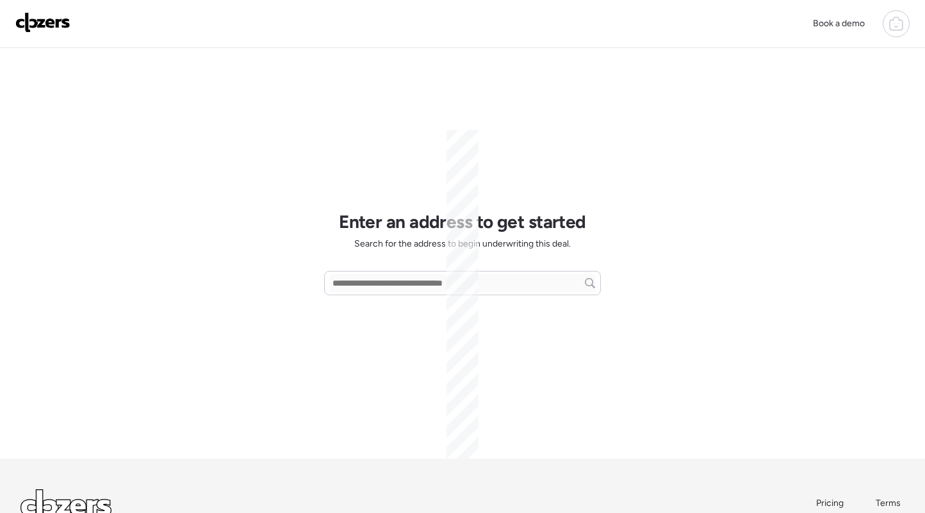 The width and height of the screenshot is (925, 513). What do you see at coordinates (43, 22) in the screenshot?
I see `img: Logo` at bounding box center [43, 22].